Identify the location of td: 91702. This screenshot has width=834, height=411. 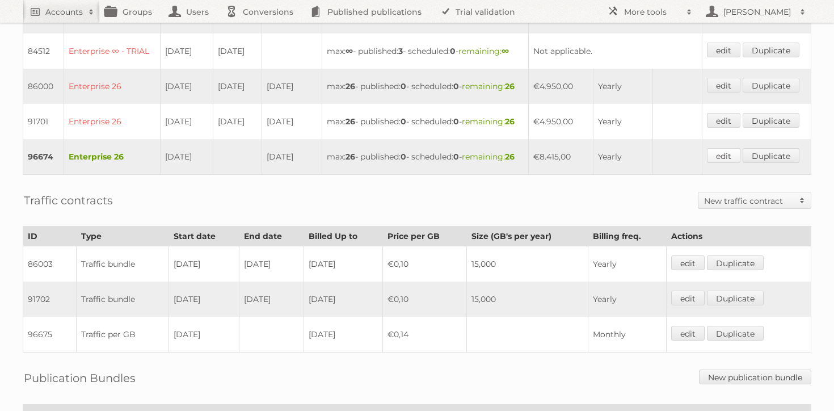
(50, 299).